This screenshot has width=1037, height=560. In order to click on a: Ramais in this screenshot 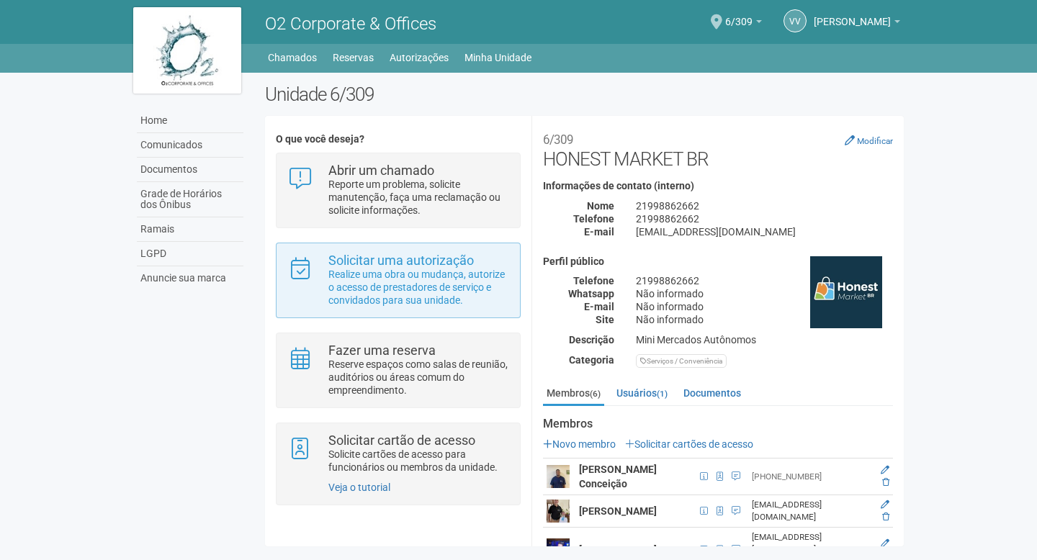, I will do `click(190, 230)`.